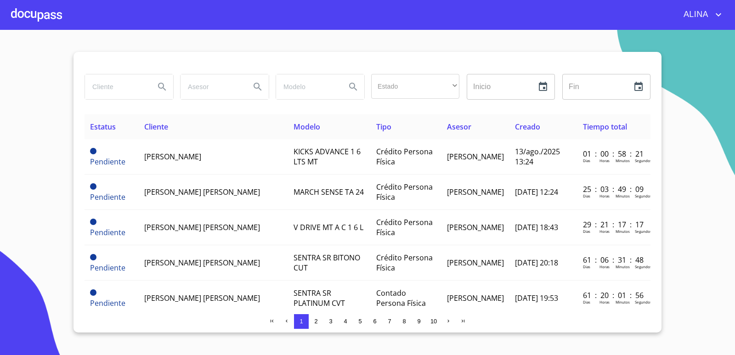 This screenshot has height=355, width=735. Describe the element at coordinates (419, 322) in the screenshot. I see `button: 9` at that location.